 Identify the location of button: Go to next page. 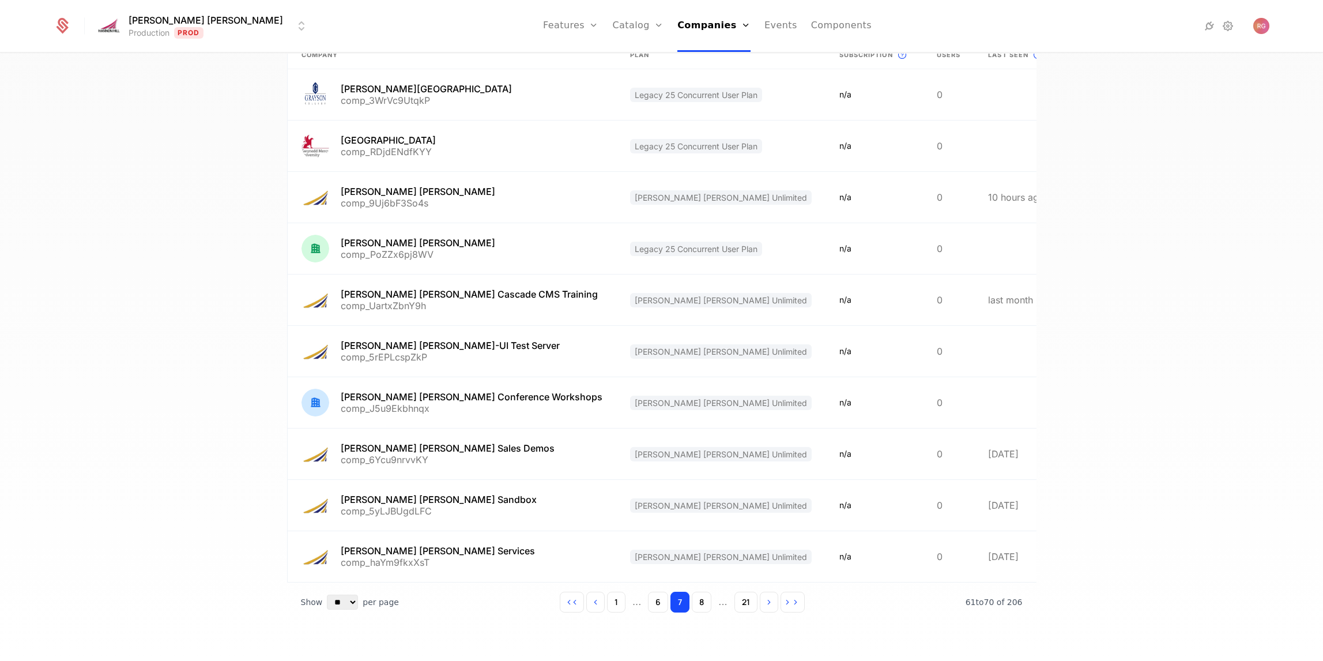
(769, 602).